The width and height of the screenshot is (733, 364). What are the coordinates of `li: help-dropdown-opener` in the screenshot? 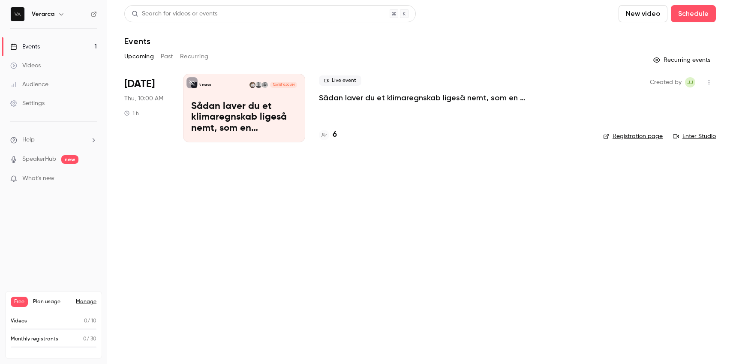 It's located at (54, 140).